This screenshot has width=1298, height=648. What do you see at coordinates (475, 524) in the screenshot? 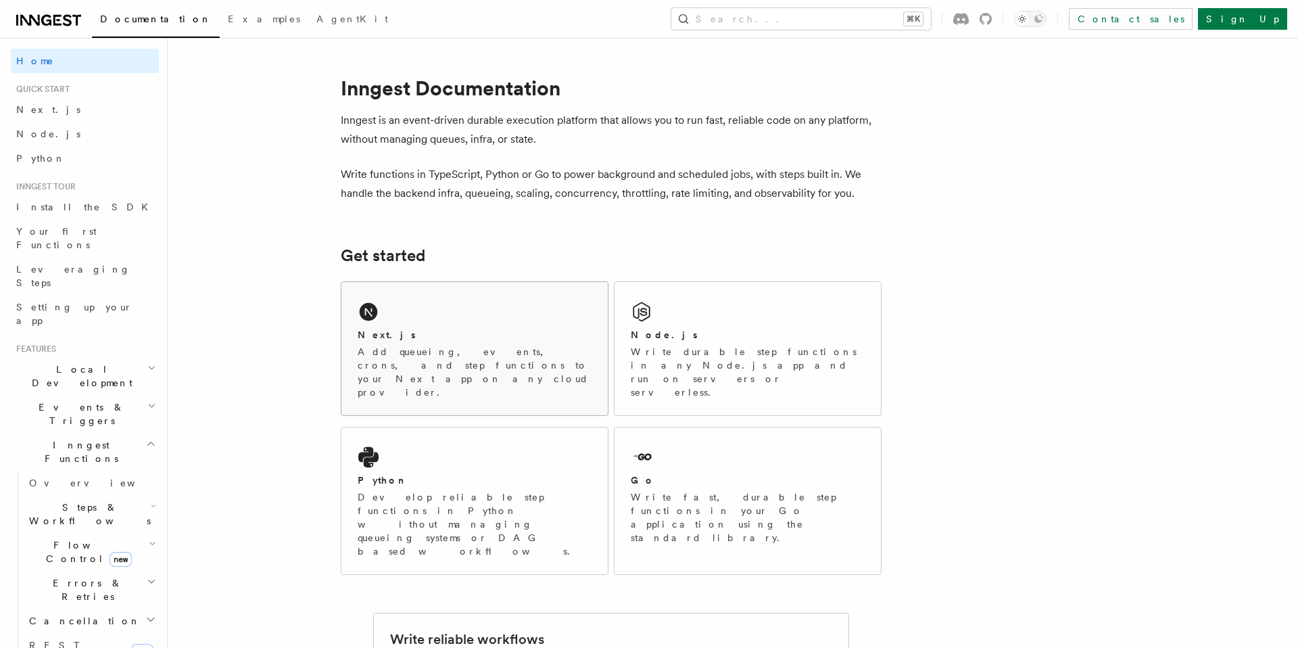
I see `p: Develop reliable step functions in Python without managing queueing systems or DAG based workflows.` at bounding box center [475, 524].